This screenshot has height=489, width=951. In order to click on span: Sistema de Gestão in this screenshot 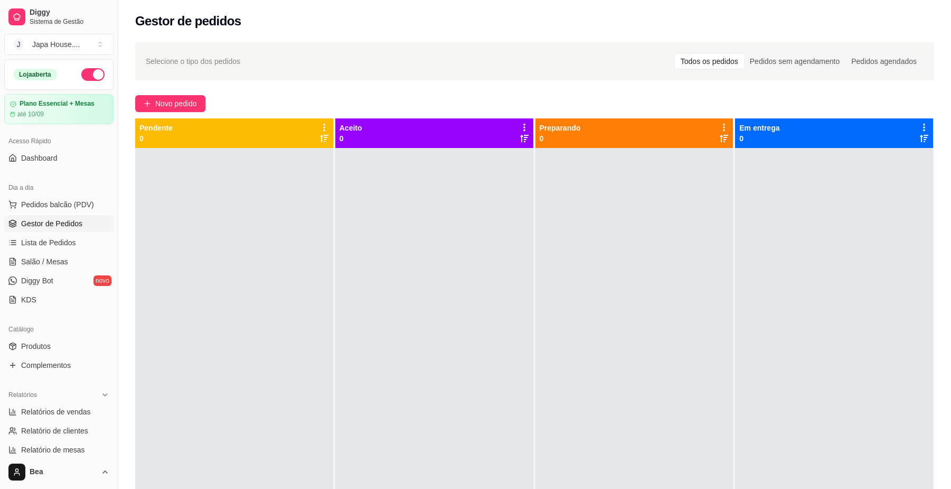, I will do `click(69, 22)`.